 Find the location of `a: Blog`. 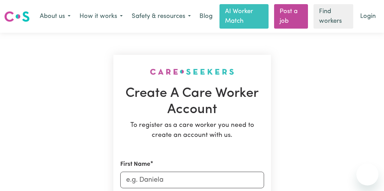

a: Blog is located at coordinates (206, 17).